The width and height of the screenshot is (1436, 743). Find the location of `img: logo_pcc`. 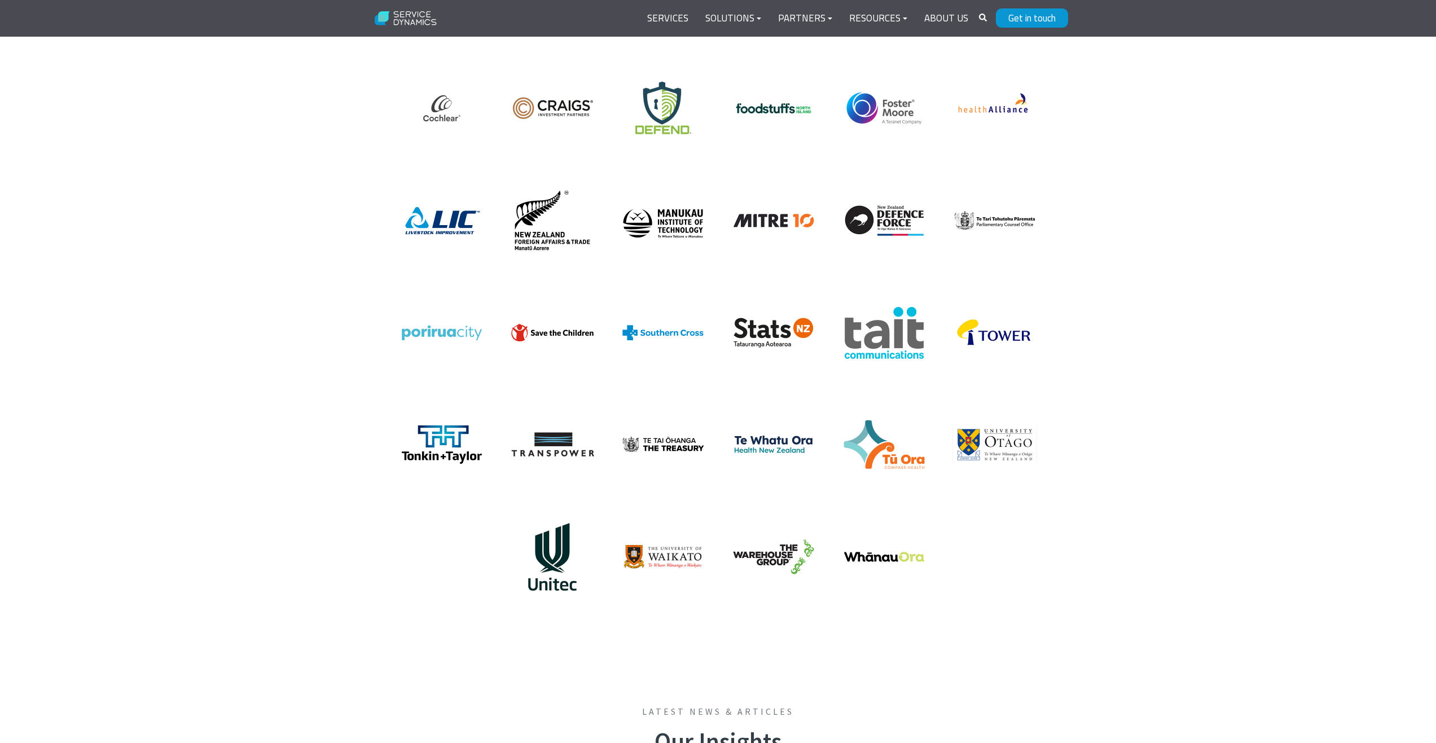

img: logo_pcc is located at coordinates (442, 333).